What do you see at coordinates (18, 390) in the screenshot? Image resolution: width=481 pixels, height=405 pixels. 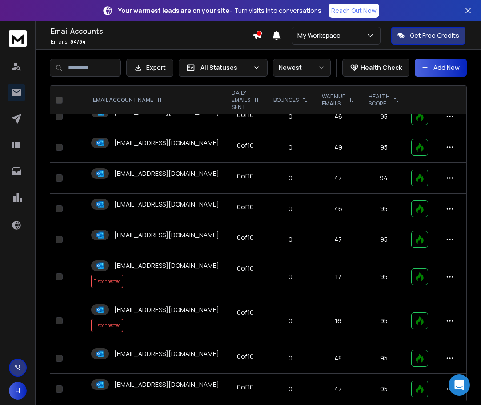 I see `button: H` at bounding box center [18, 390].